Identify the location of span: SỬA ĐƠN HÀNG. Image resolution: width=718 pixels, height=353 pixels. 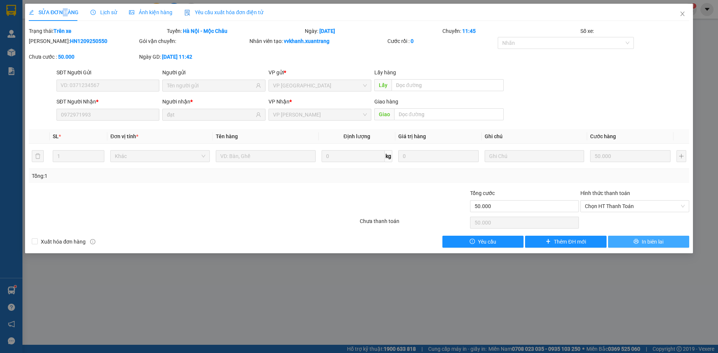
(53, 12).